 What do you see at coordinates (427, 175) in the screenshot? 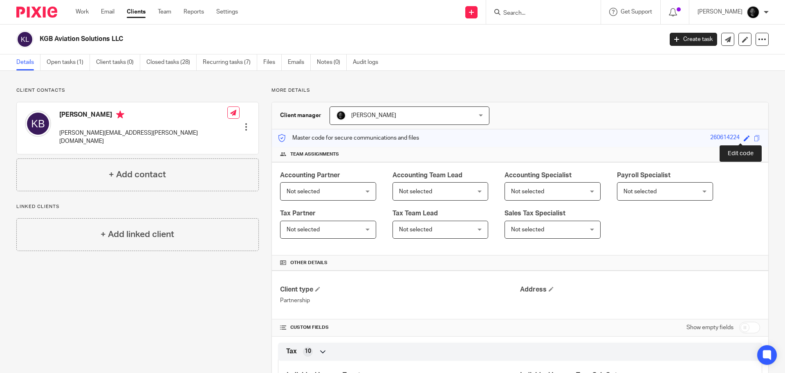
I see `span: Accounting Team Lead` at bounding box center [427, 175].